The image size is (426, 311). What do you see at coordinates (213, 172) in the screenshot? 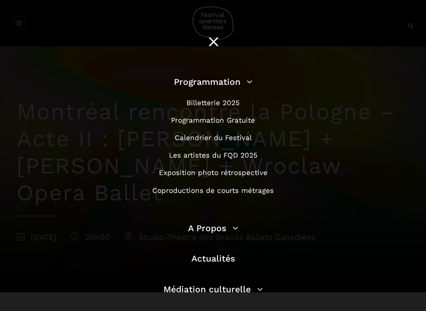
I see `a: Exposition photo rétrospective` at bounding box center [213, 172].